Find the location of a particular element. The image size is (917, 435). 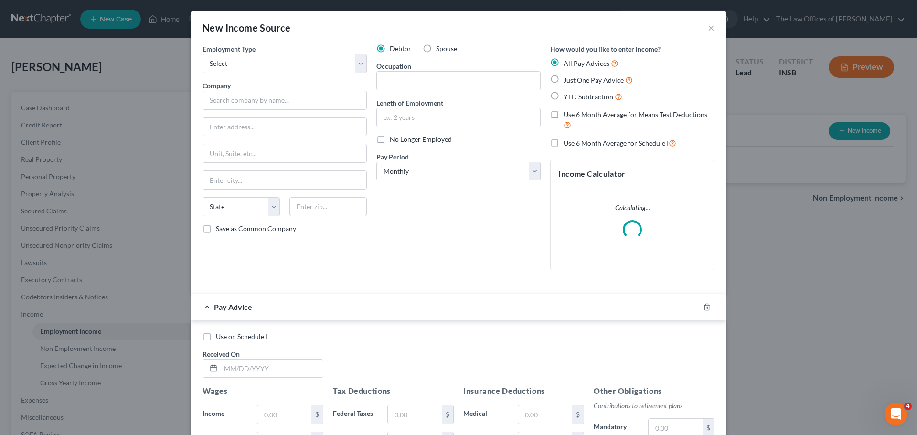

span: Just One Pay Advice is located at coordinates (594, 80).